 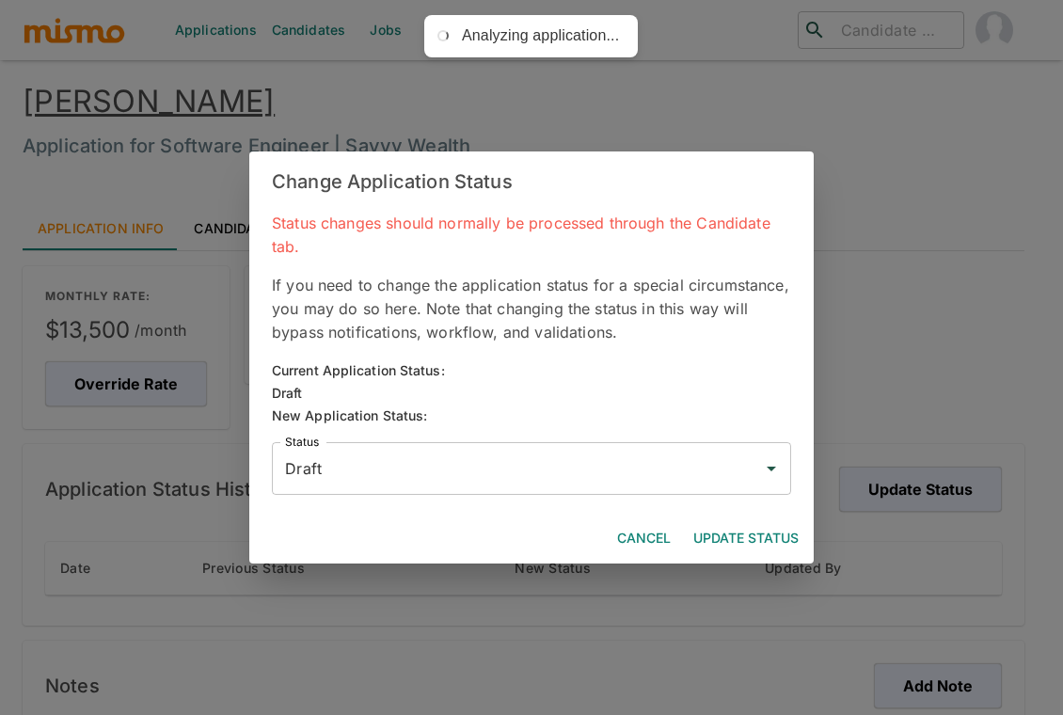 What do you see at coordinates (540, 36) in the screenshot?
I see `div: Analyzing application...` at bounding box center [540, 36].